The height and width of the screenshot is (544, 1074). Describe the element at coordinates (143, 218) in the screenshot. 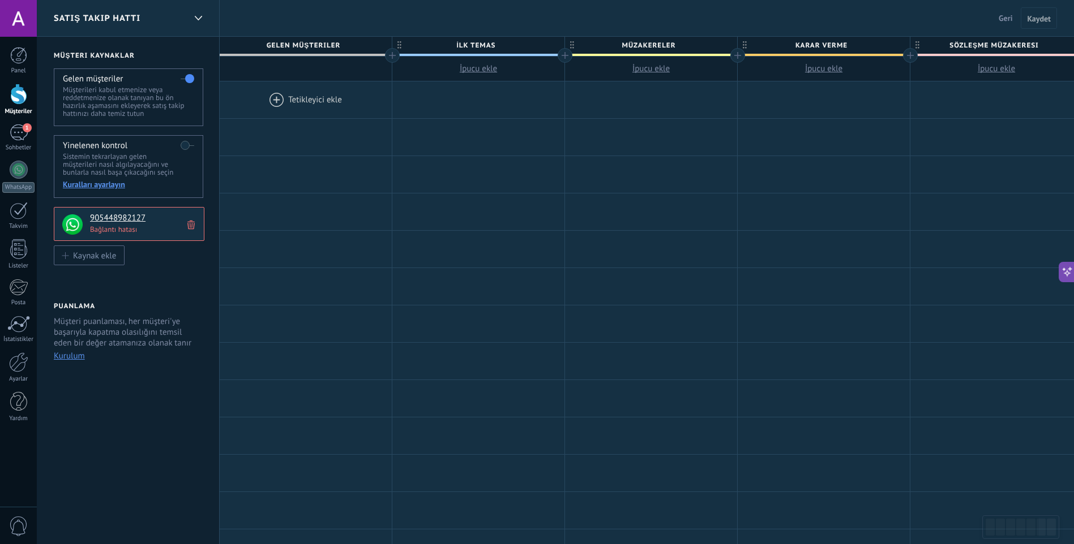

I see `h4: 905448982127` at that location.